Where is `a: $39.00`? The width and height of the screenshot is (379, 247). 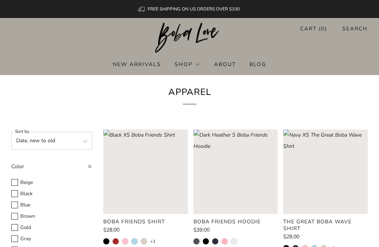
a: $39.00 is located at coordinates (236, 230).